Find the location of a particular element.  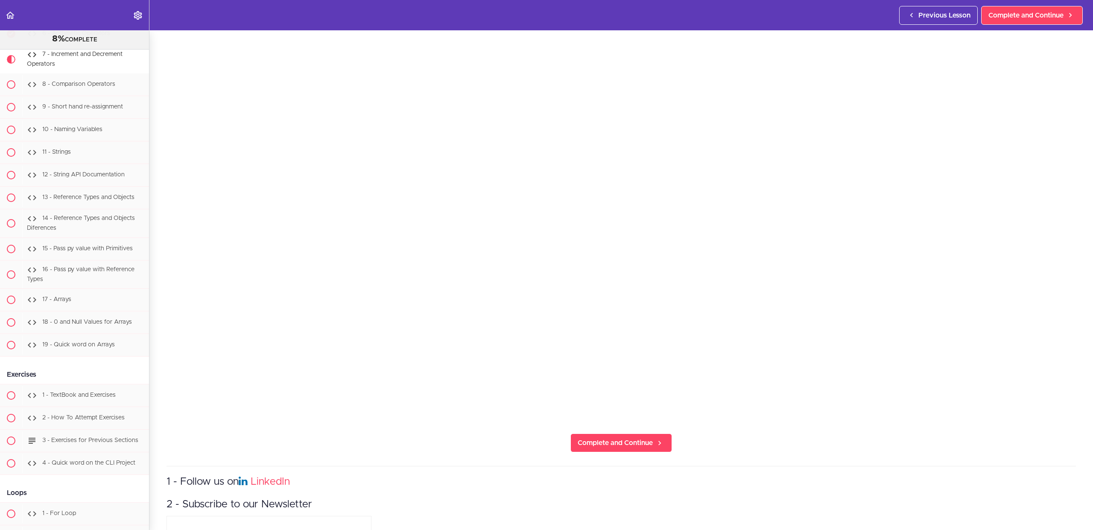

a: LinkedIn is located at coordinates (270, 481).